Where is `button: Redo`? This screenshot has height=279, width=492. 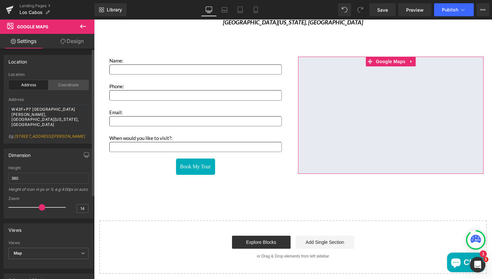 button: Redo is located at coordinates (360, 10).